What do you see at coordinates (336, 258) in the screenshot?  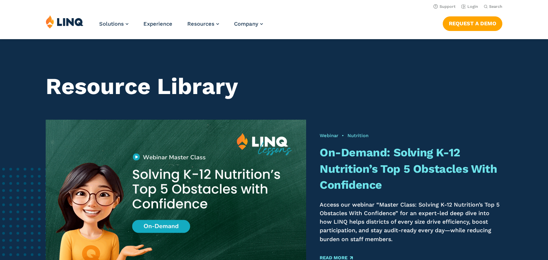 I see `a: Read More` at bounding box center [336, 258].